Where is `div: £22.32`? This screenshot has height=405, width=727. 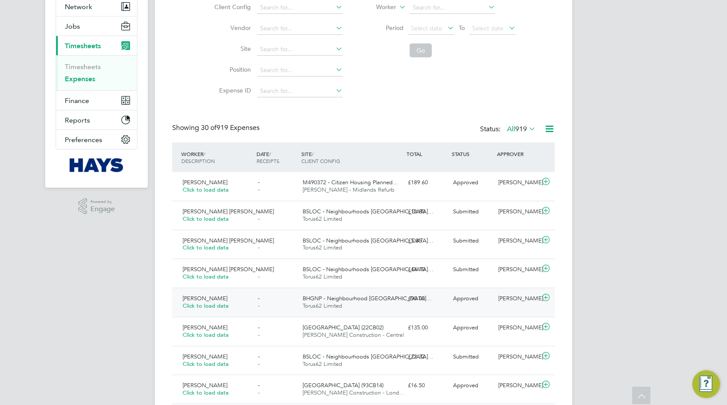
div: £22.32 is located at coordinates (427, 357).